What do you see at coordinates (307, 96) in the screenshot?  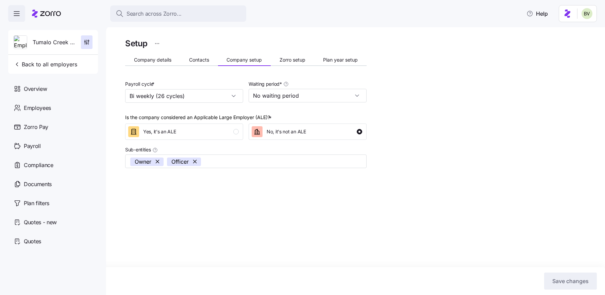 I see `input: Waiting period` at bounding box center [307, 96].